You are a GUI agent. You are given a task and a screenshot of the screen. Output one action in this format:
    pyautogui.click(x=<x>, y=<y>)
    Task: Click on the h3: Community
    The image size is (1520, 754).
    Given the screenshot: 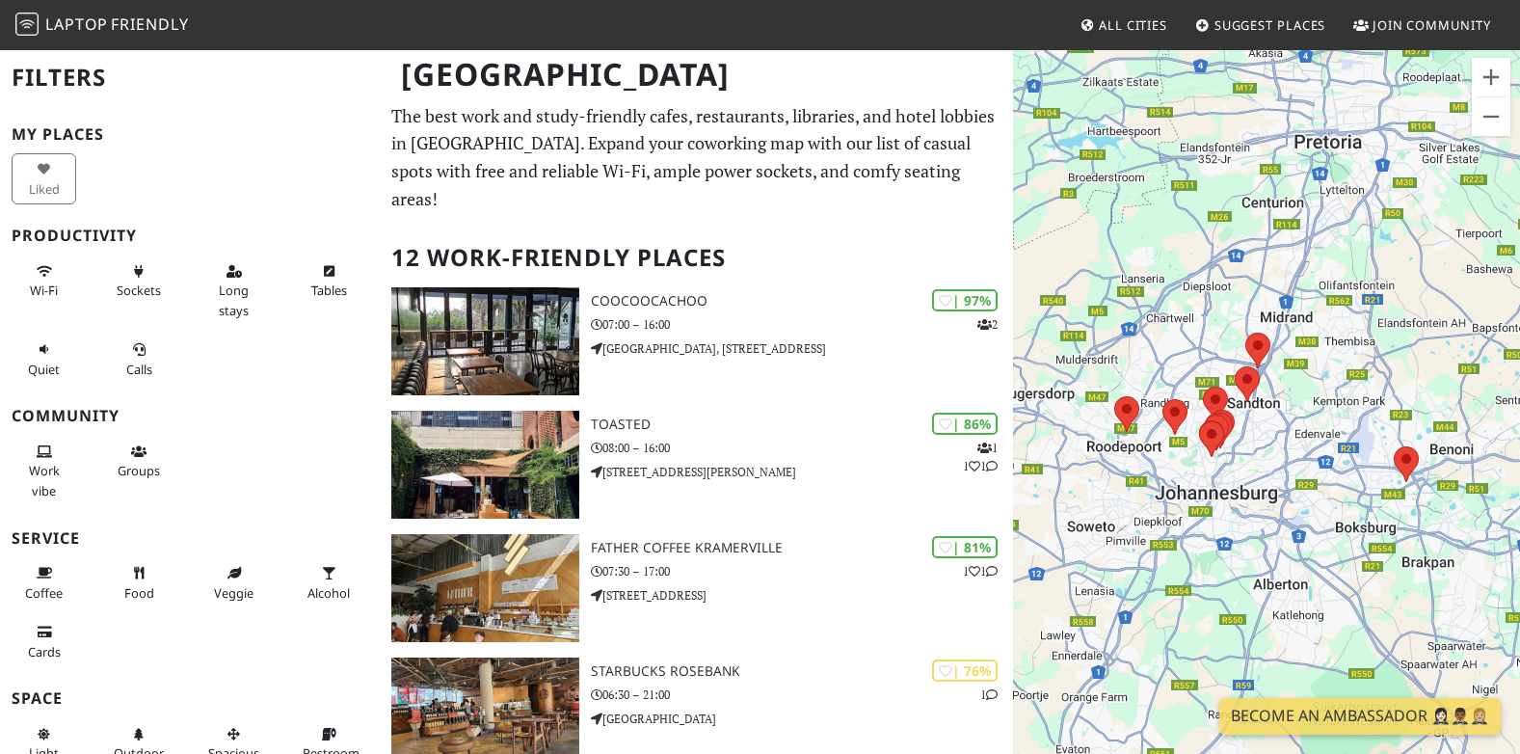 What is the action you would take?
    pyautogui.click(x=190, y=415)
    